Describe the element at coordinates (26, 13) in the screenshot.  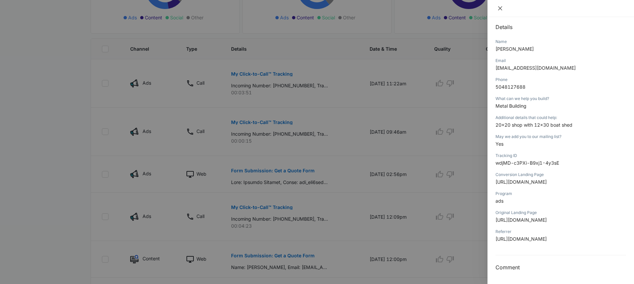
I see `div: v 4.0.24` at that location.